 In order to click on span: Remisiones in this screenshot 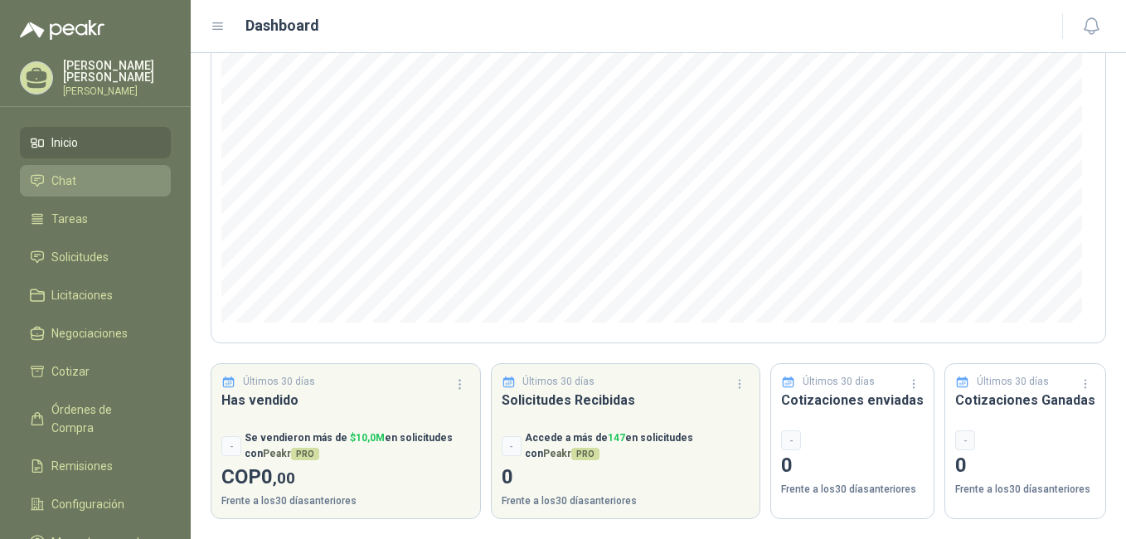, I will do `click(82, 466)`.